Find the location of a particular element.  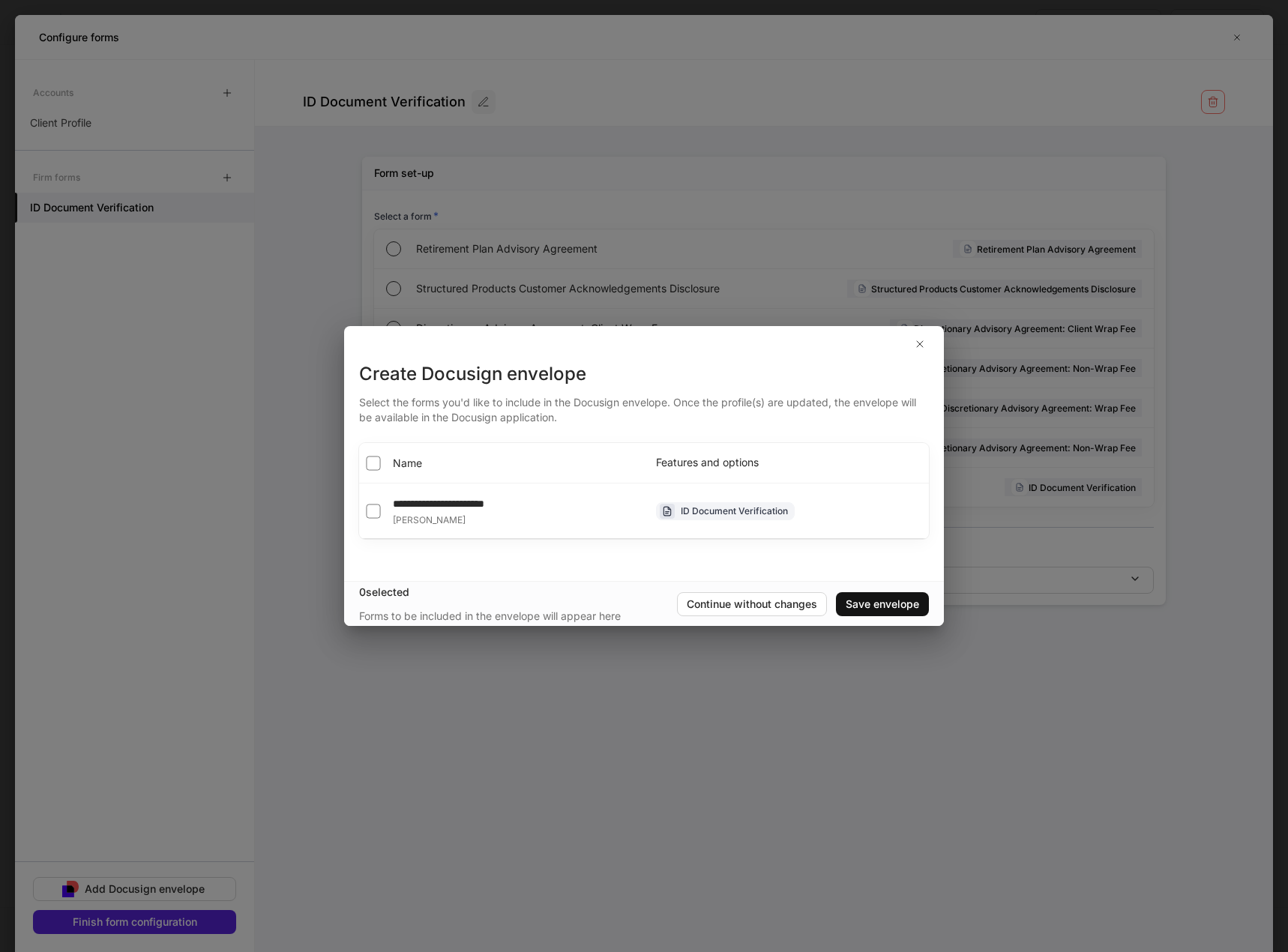

th: Features and options is located at coordinates (786, 463).